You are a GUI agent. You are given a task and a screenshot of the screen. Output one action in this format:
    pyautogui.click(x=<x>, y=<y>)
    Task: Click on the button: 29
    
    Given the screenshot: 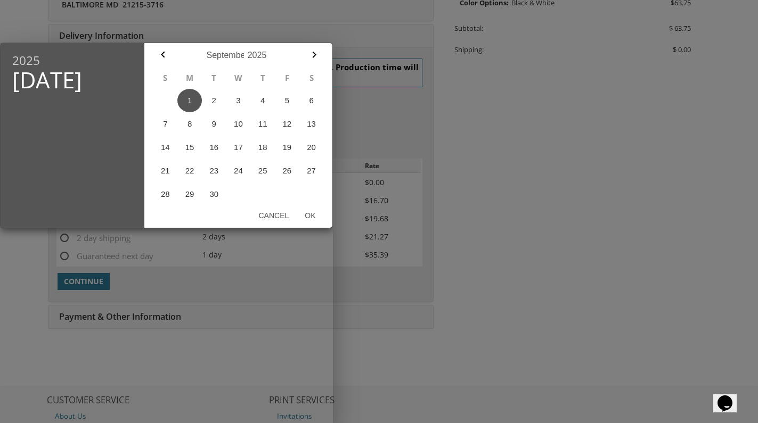 What is the action you would take?
    pyautogui.click(x=190, y=194)
    